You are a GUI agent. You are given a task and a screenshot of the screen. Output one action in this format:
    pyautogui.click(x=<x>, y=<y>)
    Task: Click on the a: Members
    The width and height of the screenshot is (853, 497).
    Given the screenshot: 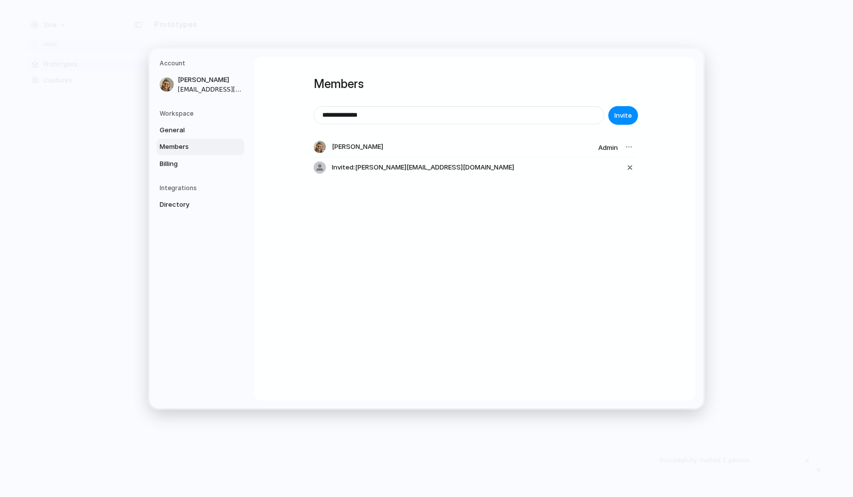 What is the action you would take?
    pyautogui.click(x=200, y=147)
    